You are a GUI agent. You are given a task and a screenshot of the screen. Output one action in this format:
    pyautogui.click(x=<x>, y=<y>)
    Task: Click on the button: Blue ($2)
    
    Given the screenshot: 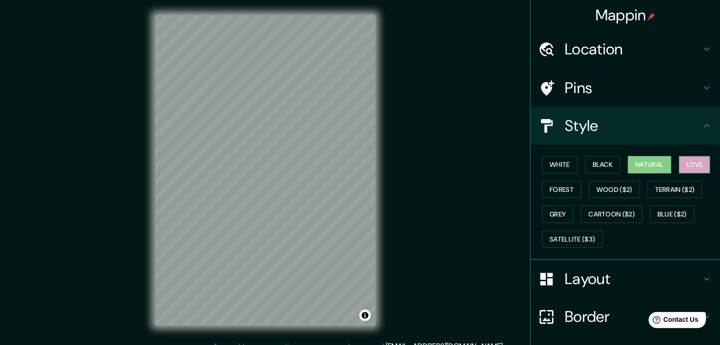 What is the action you would take?
    pyautogui.click(x=672, y=214)
    